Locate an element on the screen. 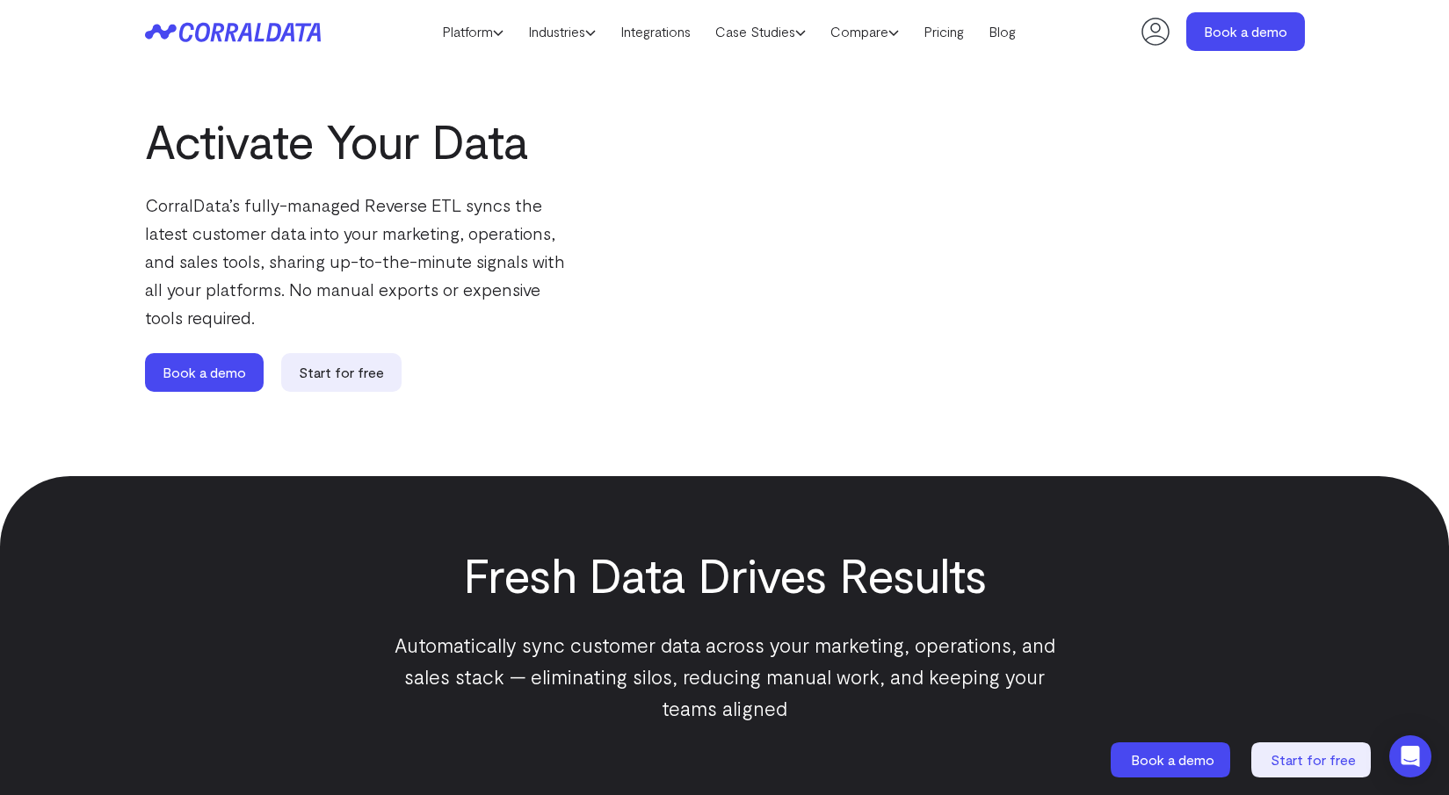 Image resolution: width=1449 pixels, height=795 pixels. h1: Activate Your Data is located at coordinates (403, 141).